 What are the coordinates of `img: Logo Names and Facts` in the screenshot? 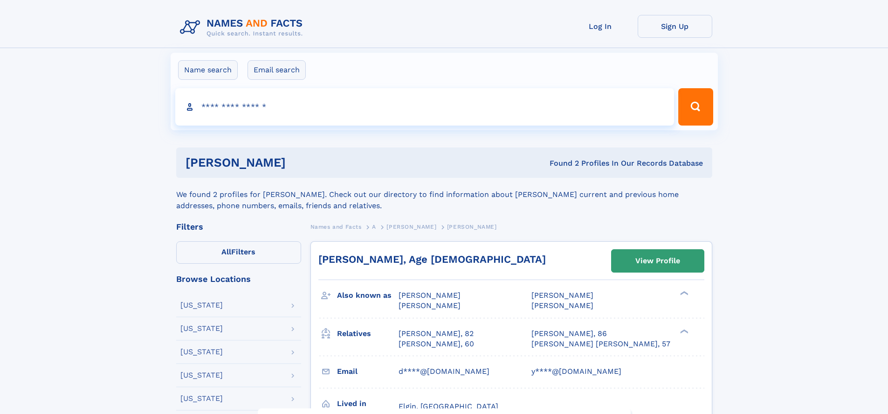 It's located at (243, 28).